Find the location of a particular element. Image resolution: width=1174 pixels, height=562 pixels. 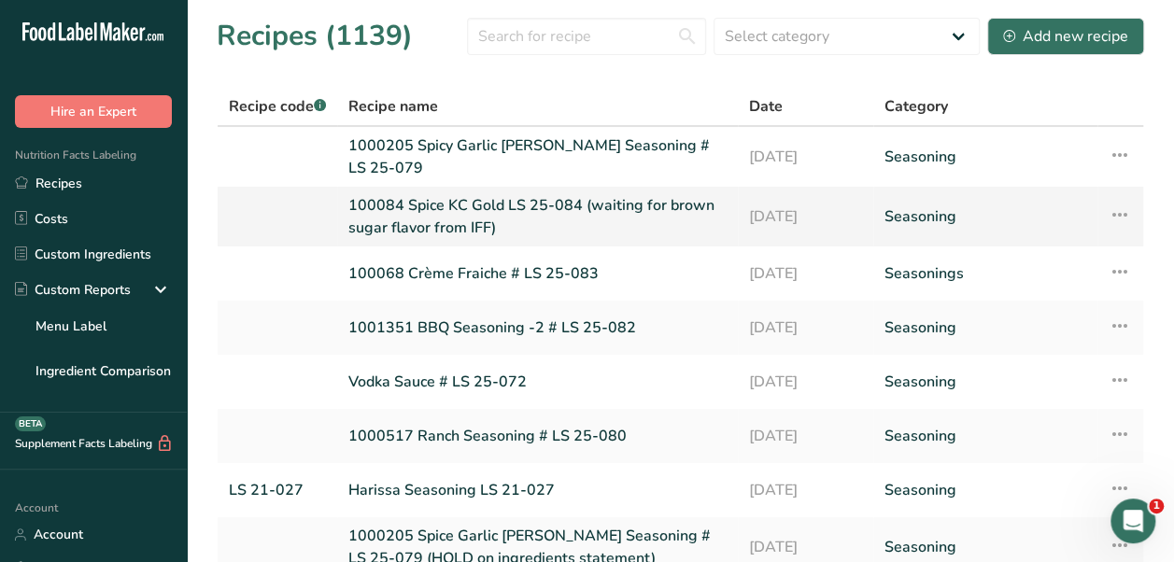

a: LS 21-027 is located at coordinates (277, 490).